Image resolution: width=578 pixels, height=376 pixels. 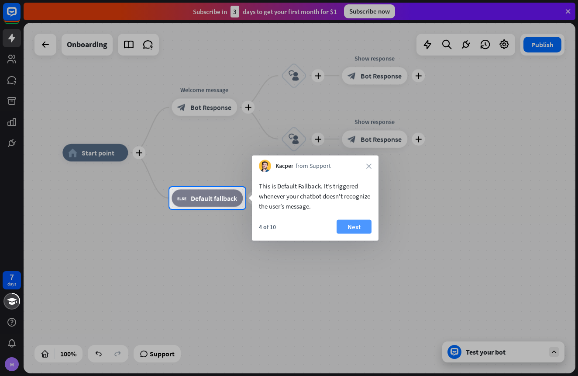 What do you see at coordinates (313, 166) in the screenshot?
I see `span: from Support` at bounding box center [313, 166].